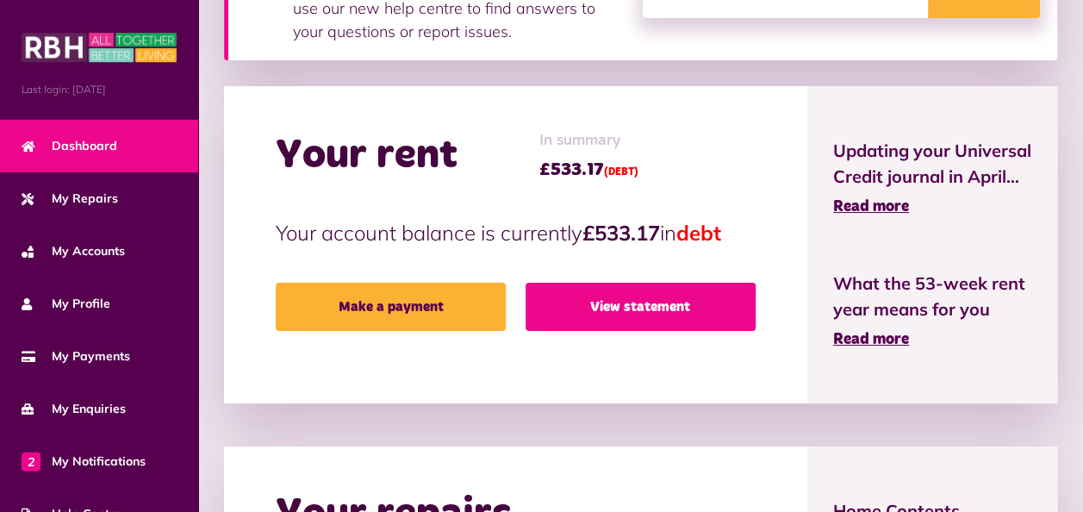 The image size is (1083, 512). Describe the element at coordinates (588, 170) in the screenshot. I see `span: £533.17` at that location.